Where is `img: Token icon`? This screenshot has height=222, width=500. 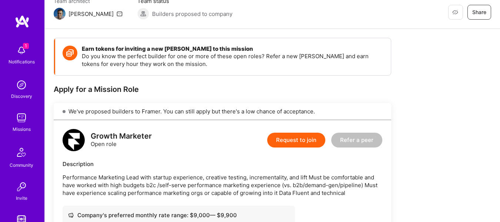
img: Token icon is located at coordinates (70, 53).